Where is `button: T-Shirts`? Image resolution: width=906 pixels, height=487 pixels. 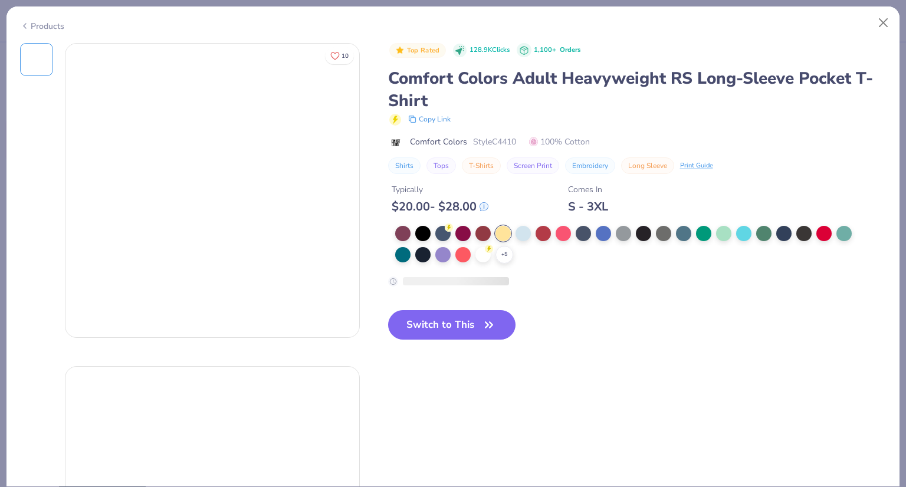
button: T-Shirts is located at coordinates (481, 166).